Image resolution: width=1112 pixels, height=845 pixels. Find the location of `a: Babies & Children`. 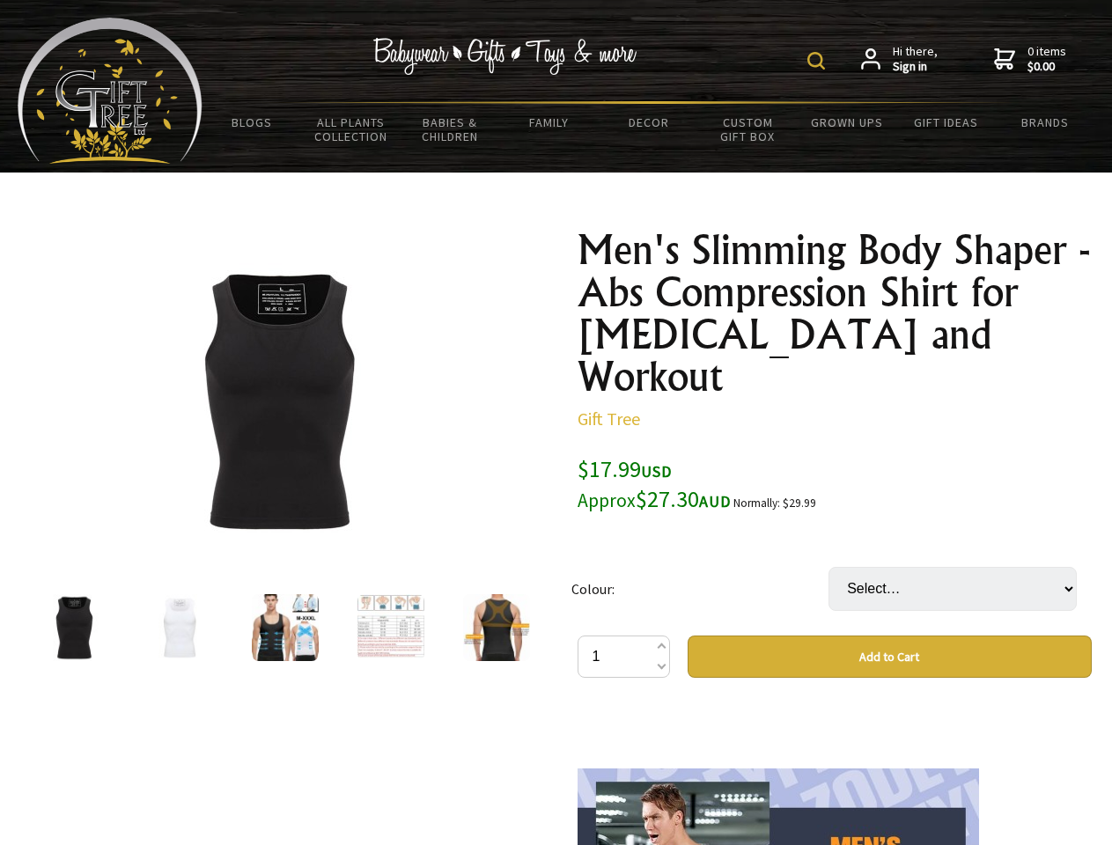

a: Babies & Children is located at coordinates (450, 129).